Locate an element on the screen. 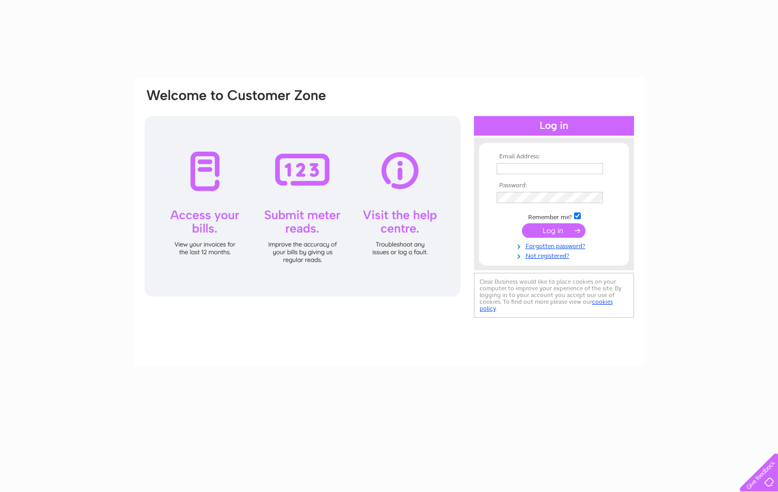  div: Clear Business would like to place cookies on your computer to improve your experience of the sit... is located at coordinates (554, 295).